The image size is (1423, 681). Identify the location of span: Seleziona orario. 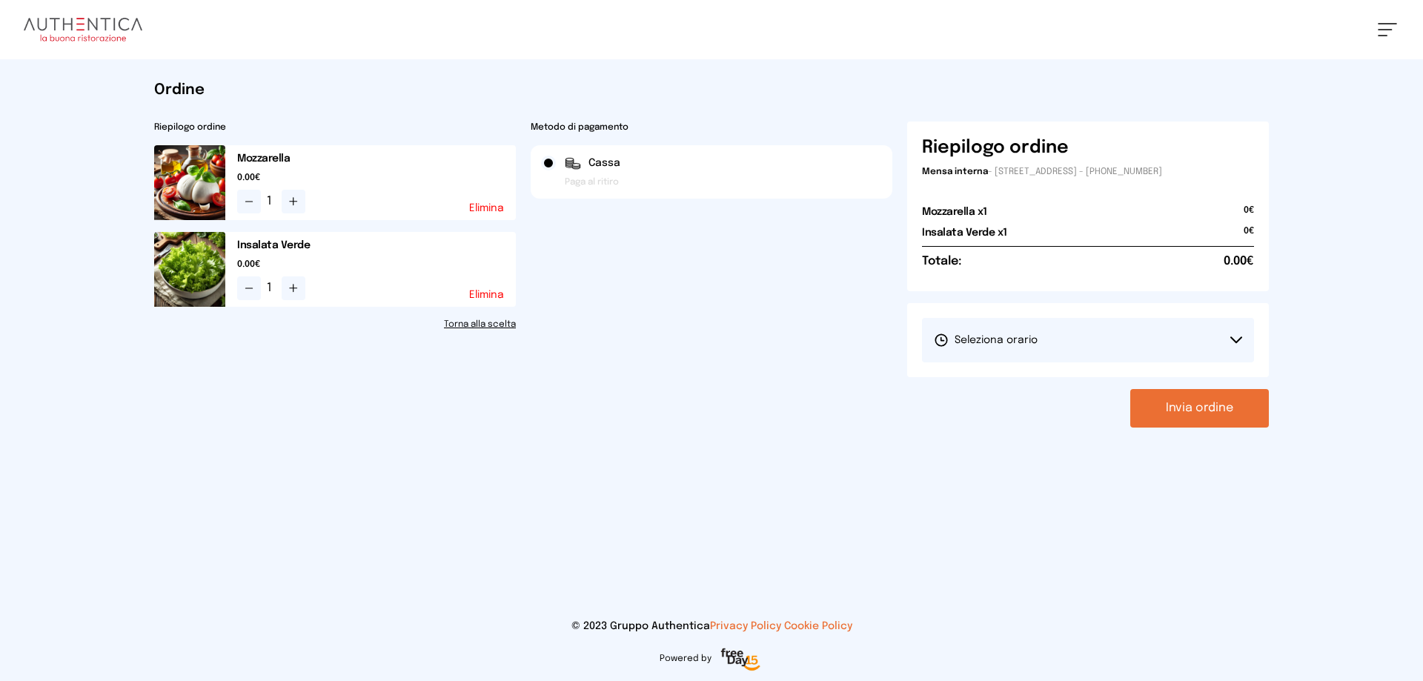
(986, 340).